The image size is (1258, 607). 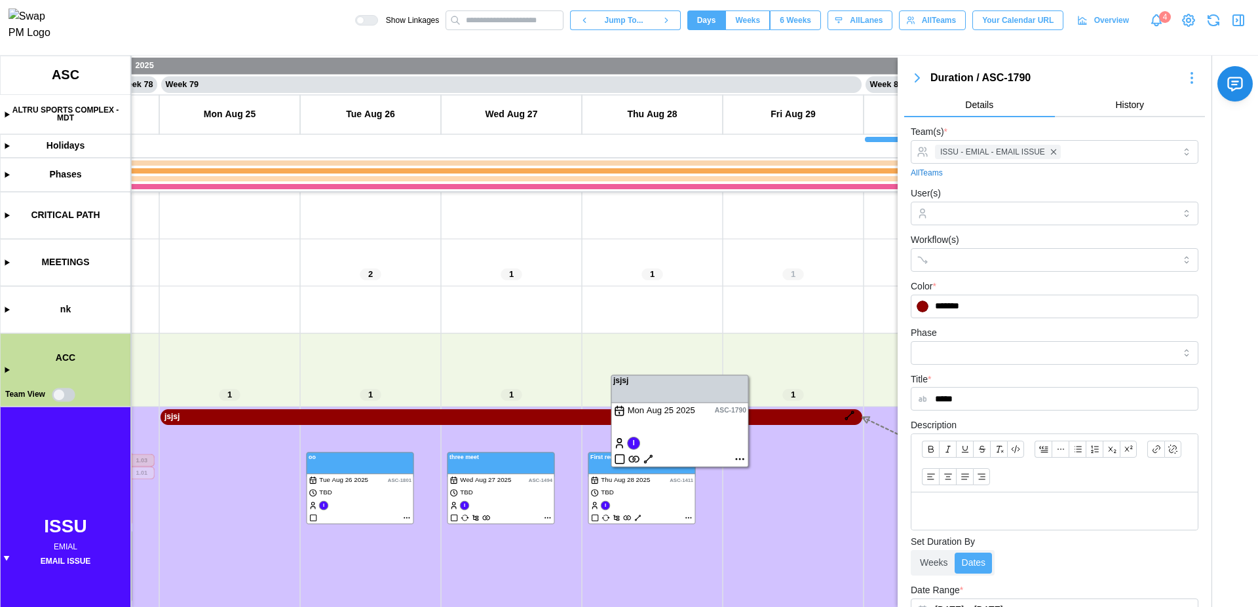 What do you see at coordinates (929, 132) in the screenshot?
I see `label: Team(s)` at bounding box center [929, 132].